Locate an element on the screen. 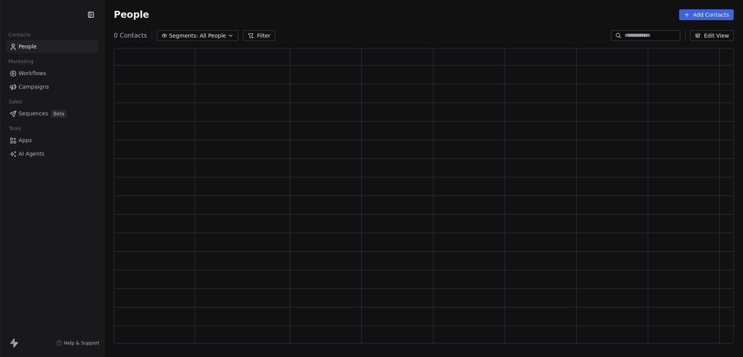 The image size is (743, 357). a: Help & Support is located at coordinates (78, 343).